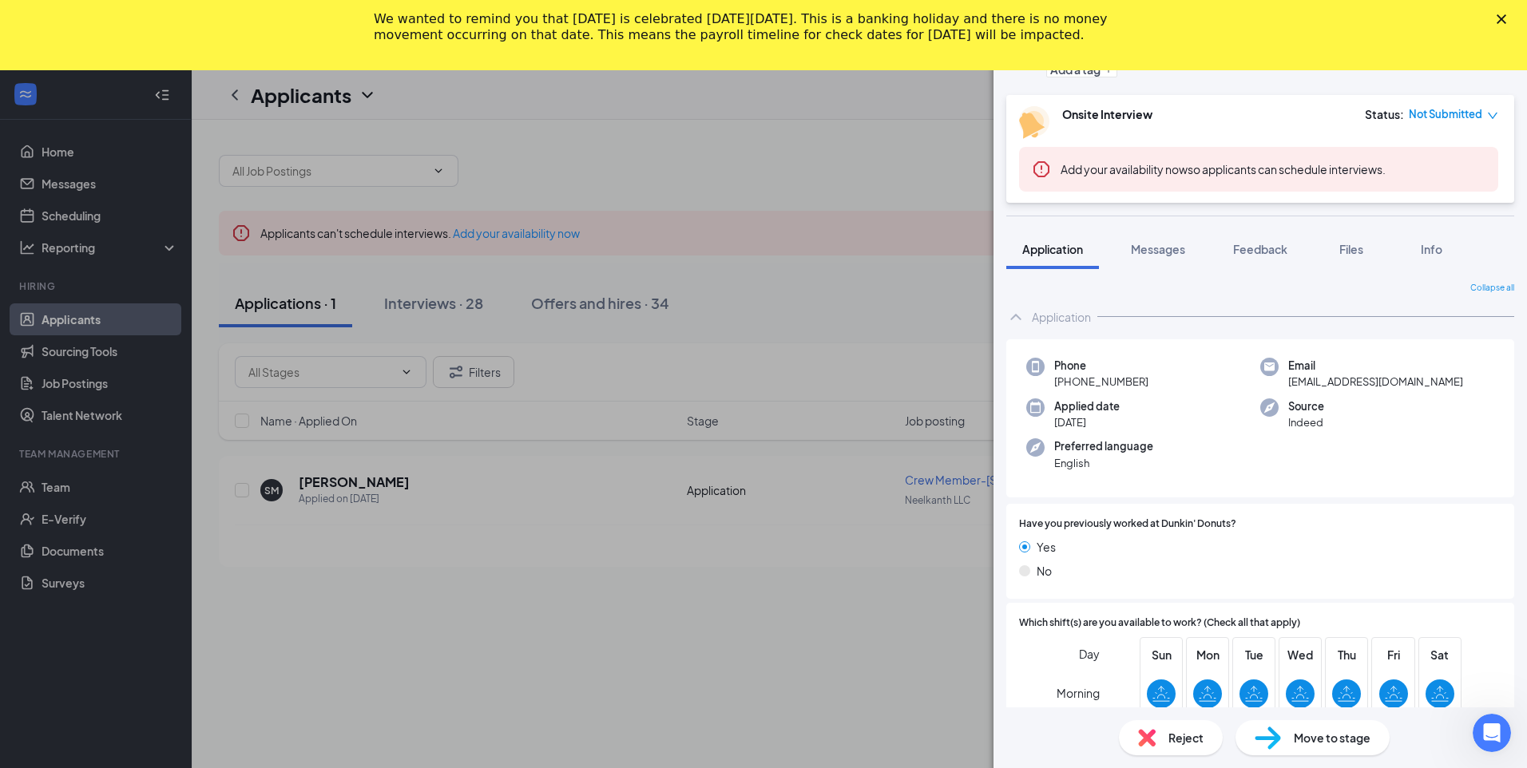 The height and width of the screenshot is (768, 1527). What do you see at coordinates (1393, 655) in the screenshot?
I see `span: Fri` at bounding box center [1393, 655].